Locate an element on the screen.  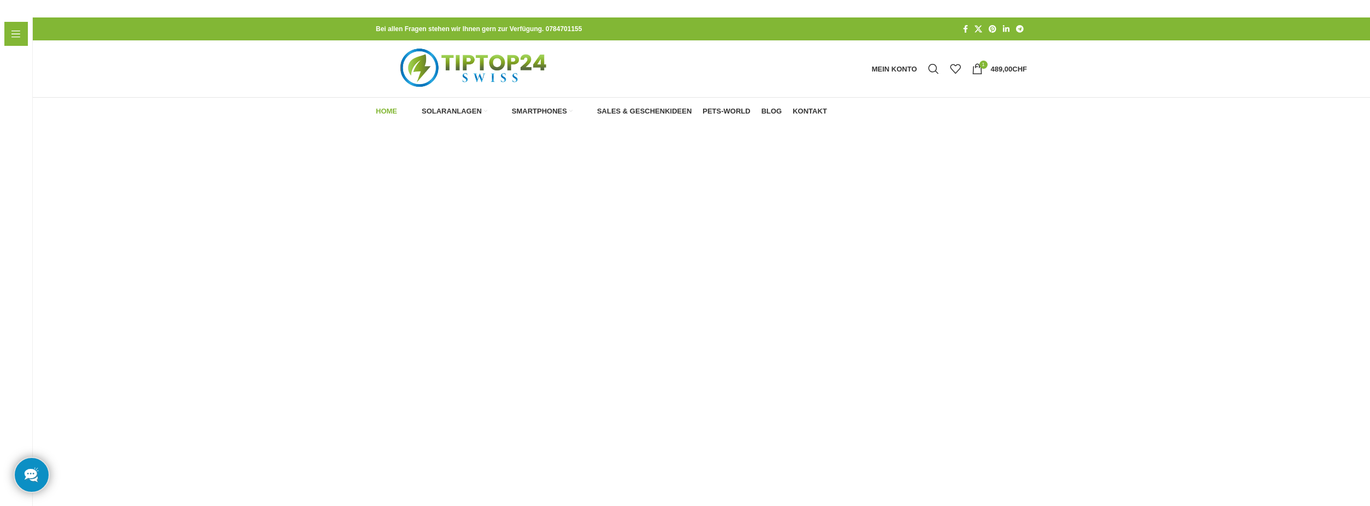
span: Pets-World is located at coordinates (726, 111).